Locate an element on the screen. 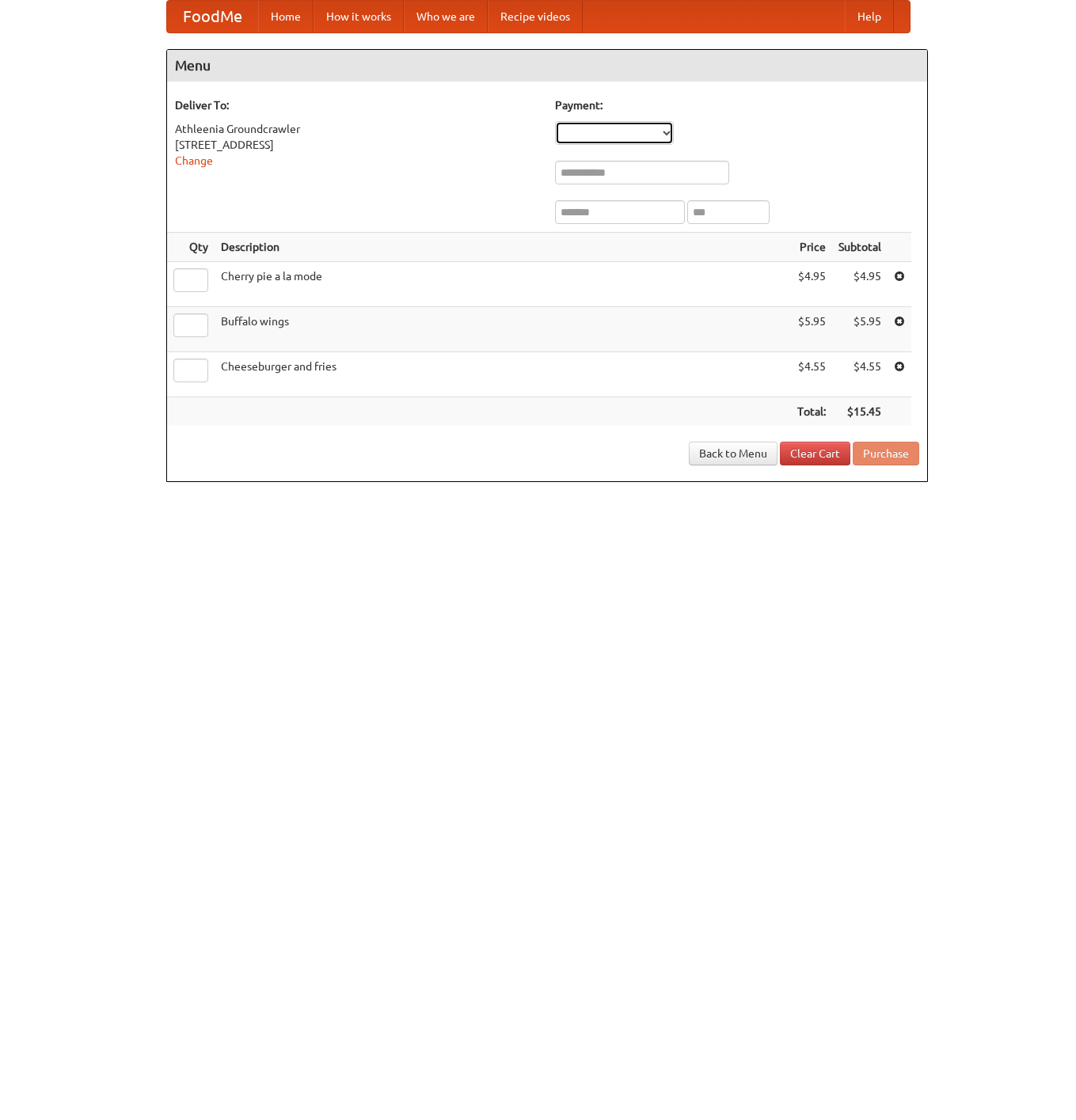  a: Clear Cart is located at coordinates (815, 453).